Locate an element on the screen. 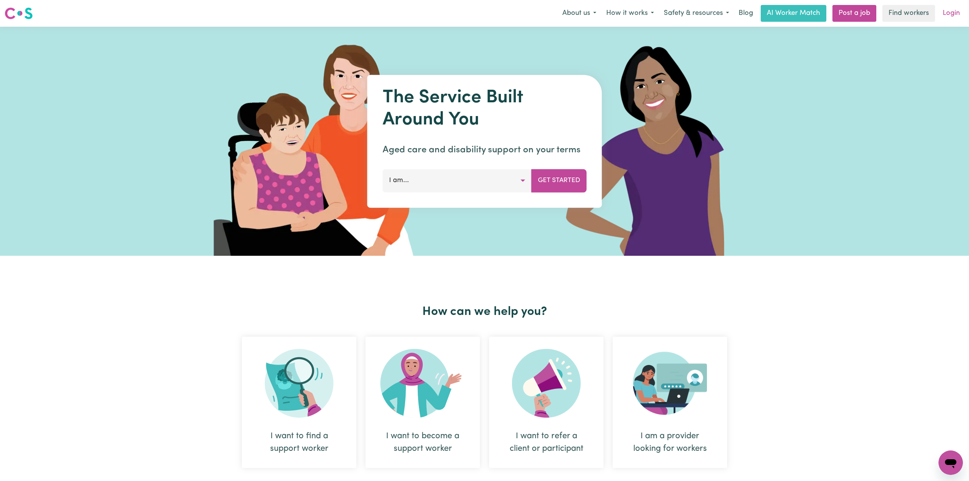 The height and width of the screenshot is (481, 969). a: Post a job is located at coordinates (855, 13).